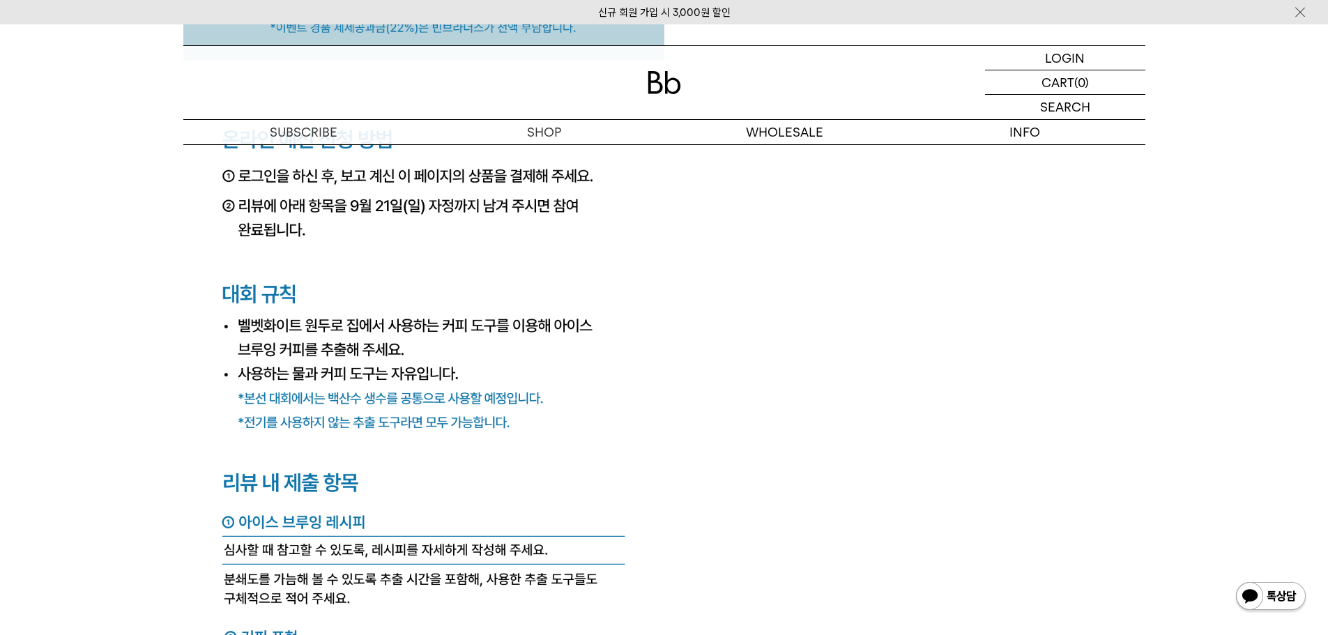 The image size is (1328, 635). Describe the element at coordinates (303, 132) in the screenshot. I see `p: SUBSCRIBE` at that location.